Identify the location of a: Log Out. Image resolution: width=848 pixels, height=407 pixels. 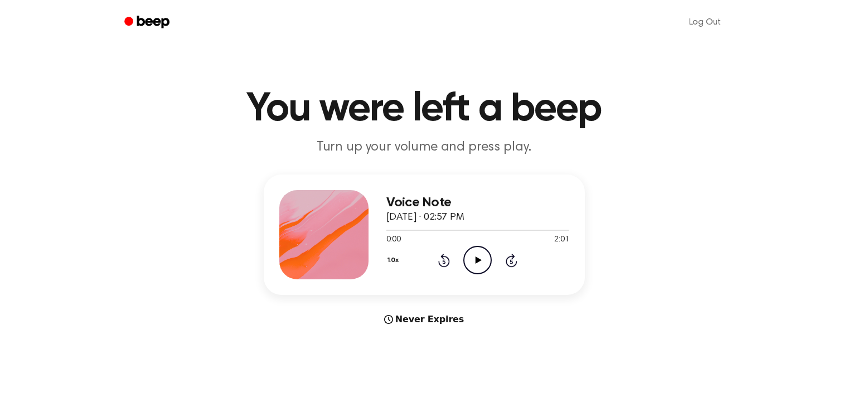
(704, 22).